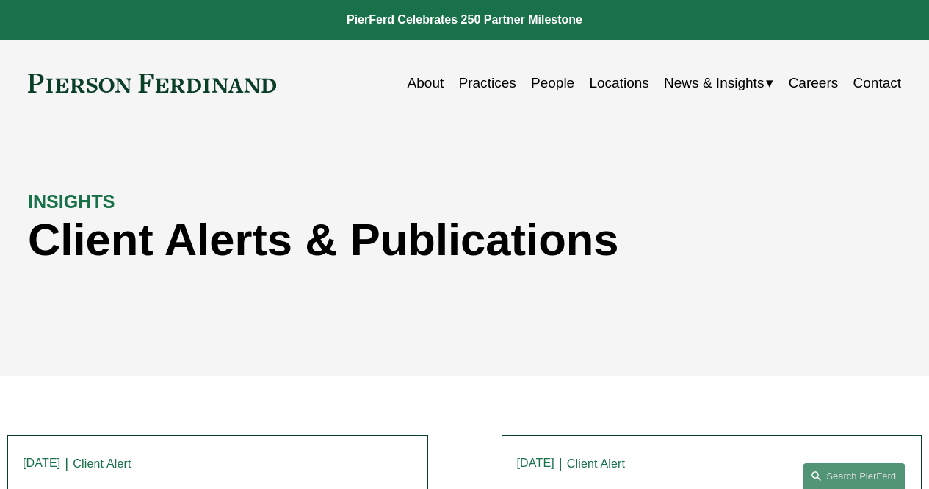  Describe the element at coordinates (356, 239) in the screenshot. I see `h1: Client Alerts & Publications` at that location.